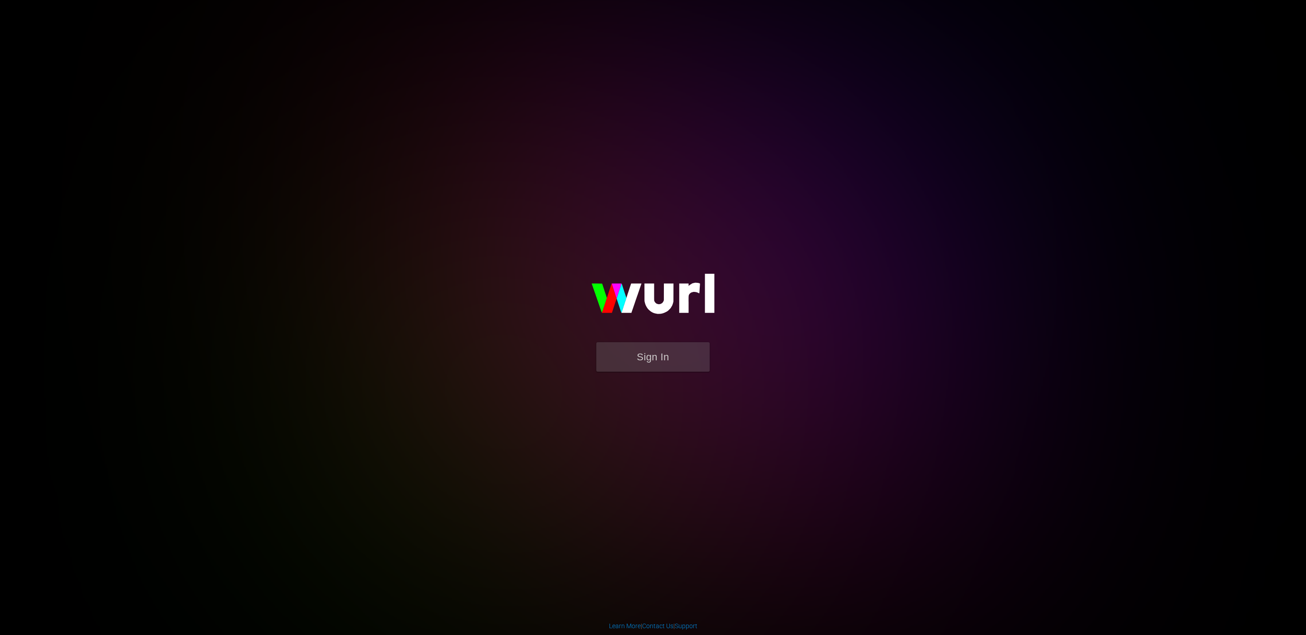 This screenshot has width=1306, height=635. I want to click on a: Support, so click(686, 626).